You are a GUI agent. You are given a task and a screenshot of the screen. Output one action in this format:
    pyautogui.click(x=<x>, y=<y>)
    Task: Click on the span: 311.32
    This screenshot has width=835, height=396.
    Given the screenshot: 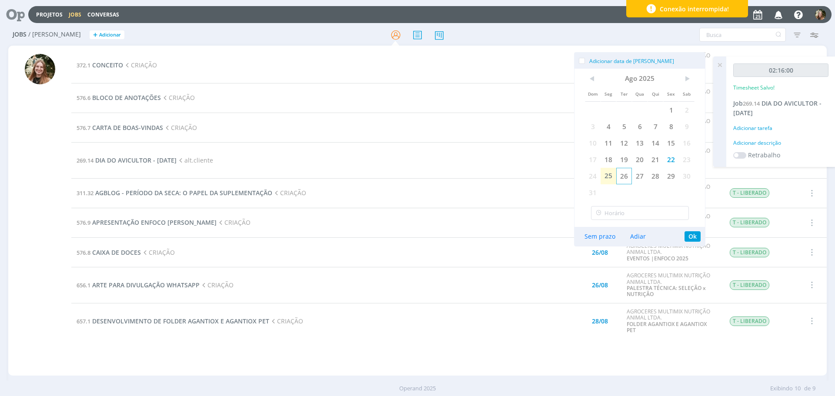 What is the action you would take?
    pyautogui.click(x=85, y=193)
    